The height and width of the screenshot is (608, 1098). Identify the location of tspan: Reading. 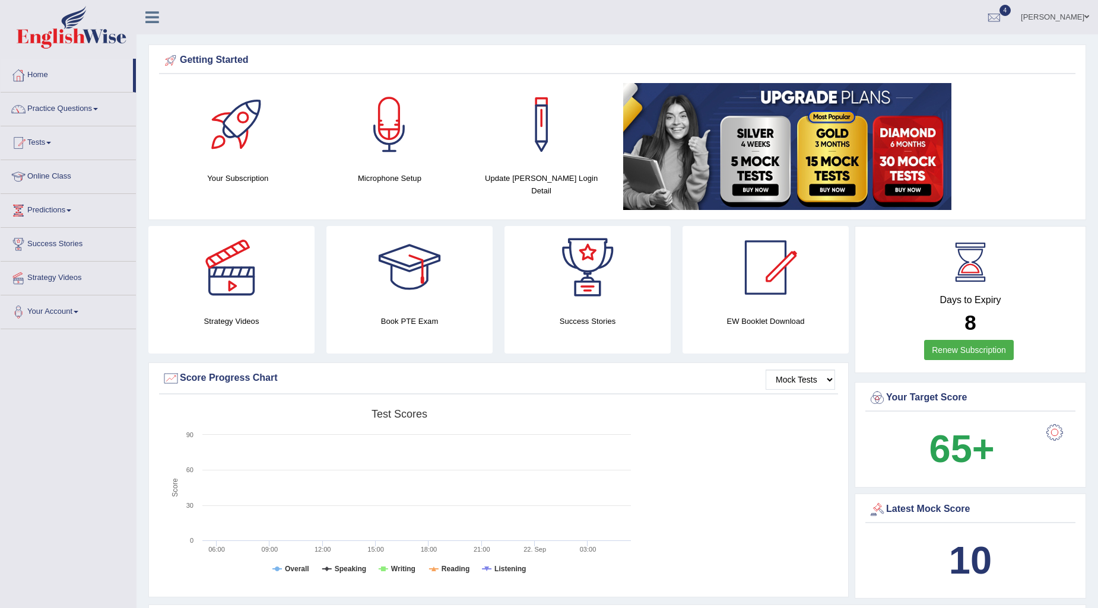
(455, 569).